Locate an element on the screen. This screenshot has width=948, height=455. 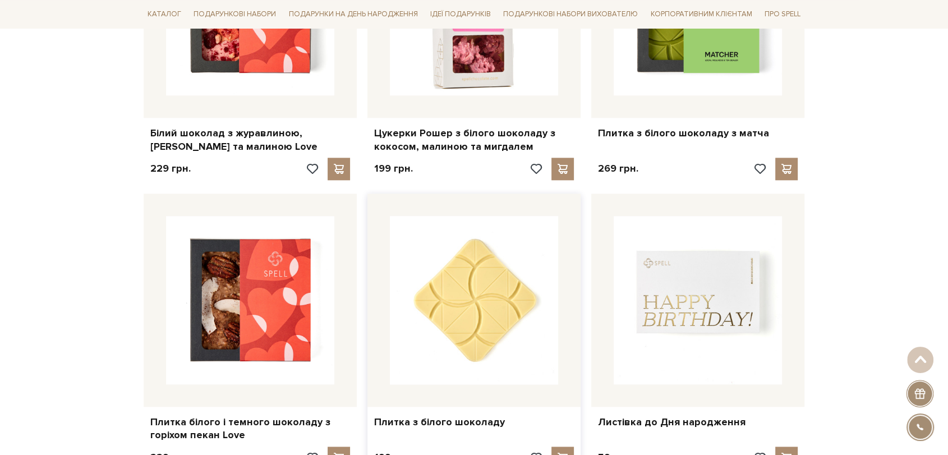
a: Подарунки на День народження is located at coordinates (354, 14).